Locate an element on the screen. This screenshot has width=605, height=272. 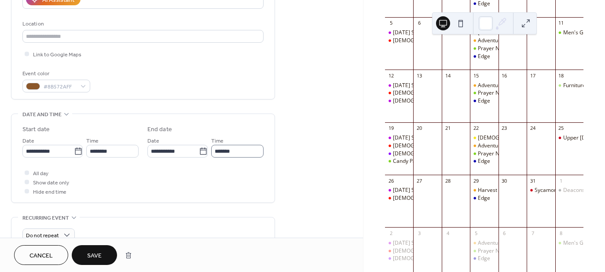
button: Cancel is located at coordinates (41, 255).